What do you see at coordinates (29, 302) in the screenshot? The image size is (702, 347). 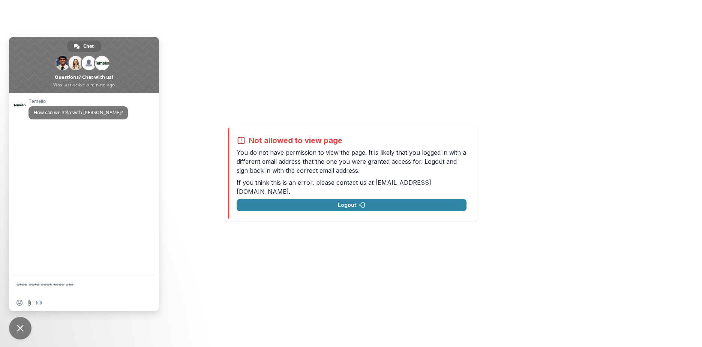 I see `span: Send a file` at bounding box center [29, 302].